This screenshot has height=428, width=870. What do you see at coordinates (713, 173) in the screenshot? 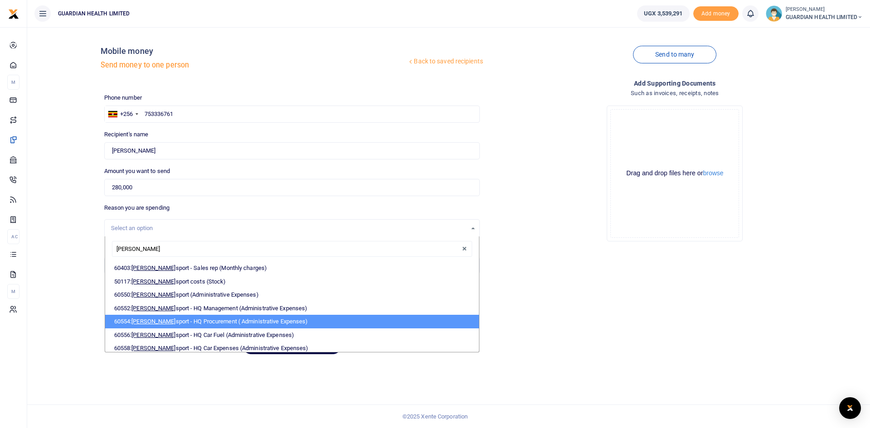
I see `button: browse` at bounding box center [713, 173].